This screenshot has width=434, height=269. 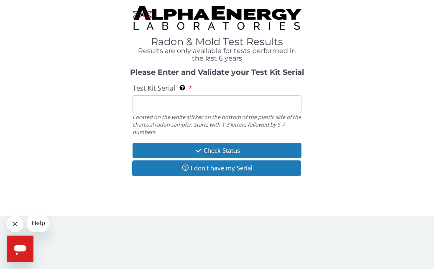 What do you see at coordinates (217, 54) in the screenshot?
I see `h4: Results are only available for tests performed in the last 6 years` at bounding box center [217, 54].